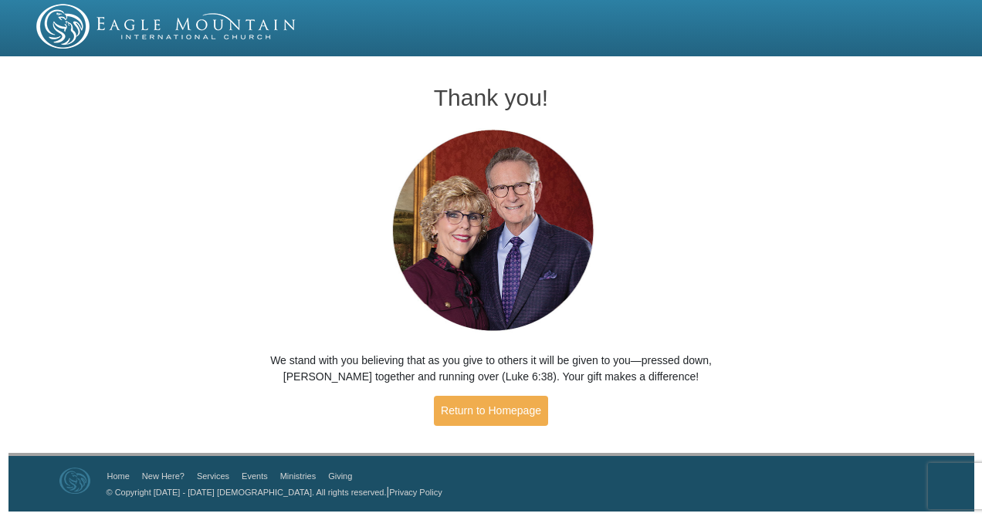  Describe the element at coordinates (491, 231) in the screenshot. I see `img: Pastors George and Terri Pearsons` at that location.